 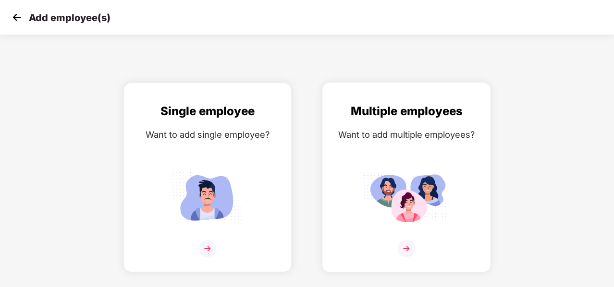 I want to click on div: Want to add multiple employees?, so click(x=406, y=135).